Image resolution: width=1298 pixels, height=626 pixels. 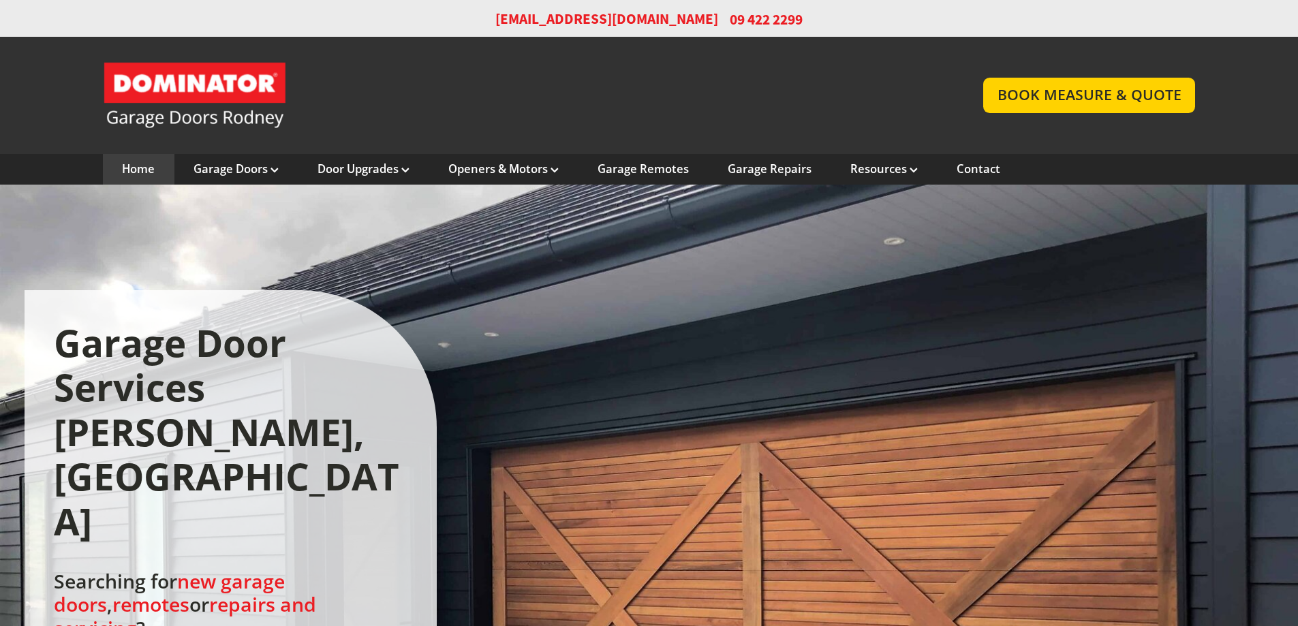 What do you see at coordinates (979, 169) in the screenshot?
I see `a: Contact` at bounding box center [979, 169].